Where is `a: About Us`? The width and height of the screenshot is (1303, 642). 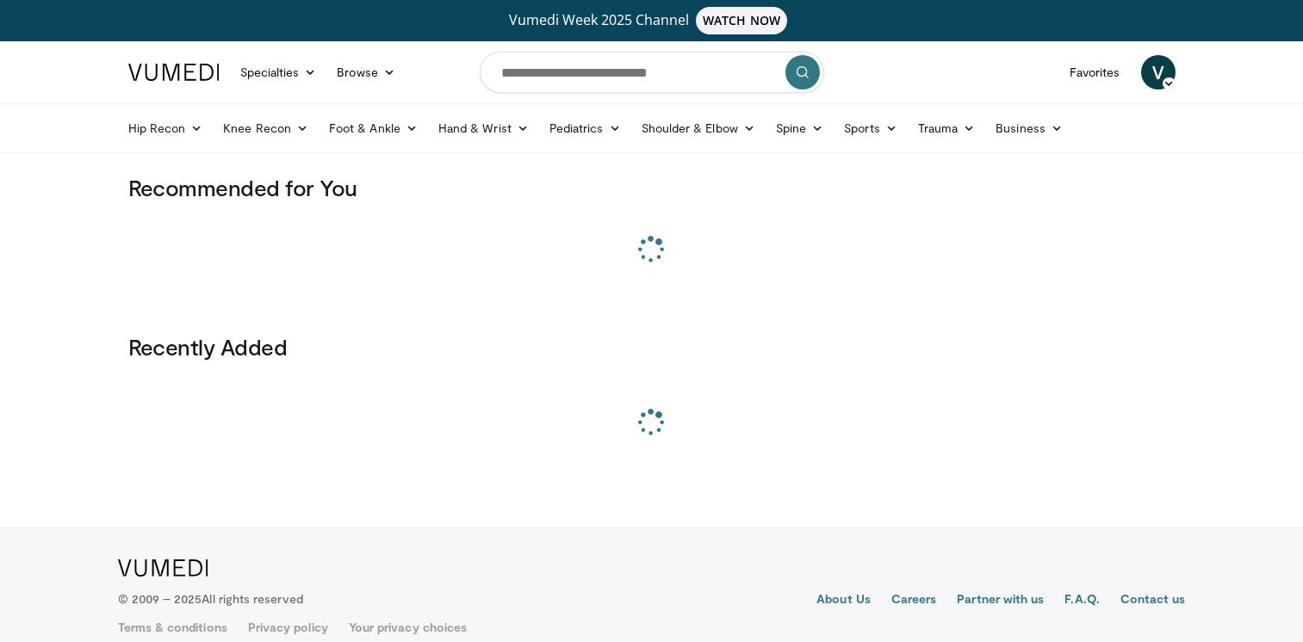
a: About Us is located at coordinates (843, 601).